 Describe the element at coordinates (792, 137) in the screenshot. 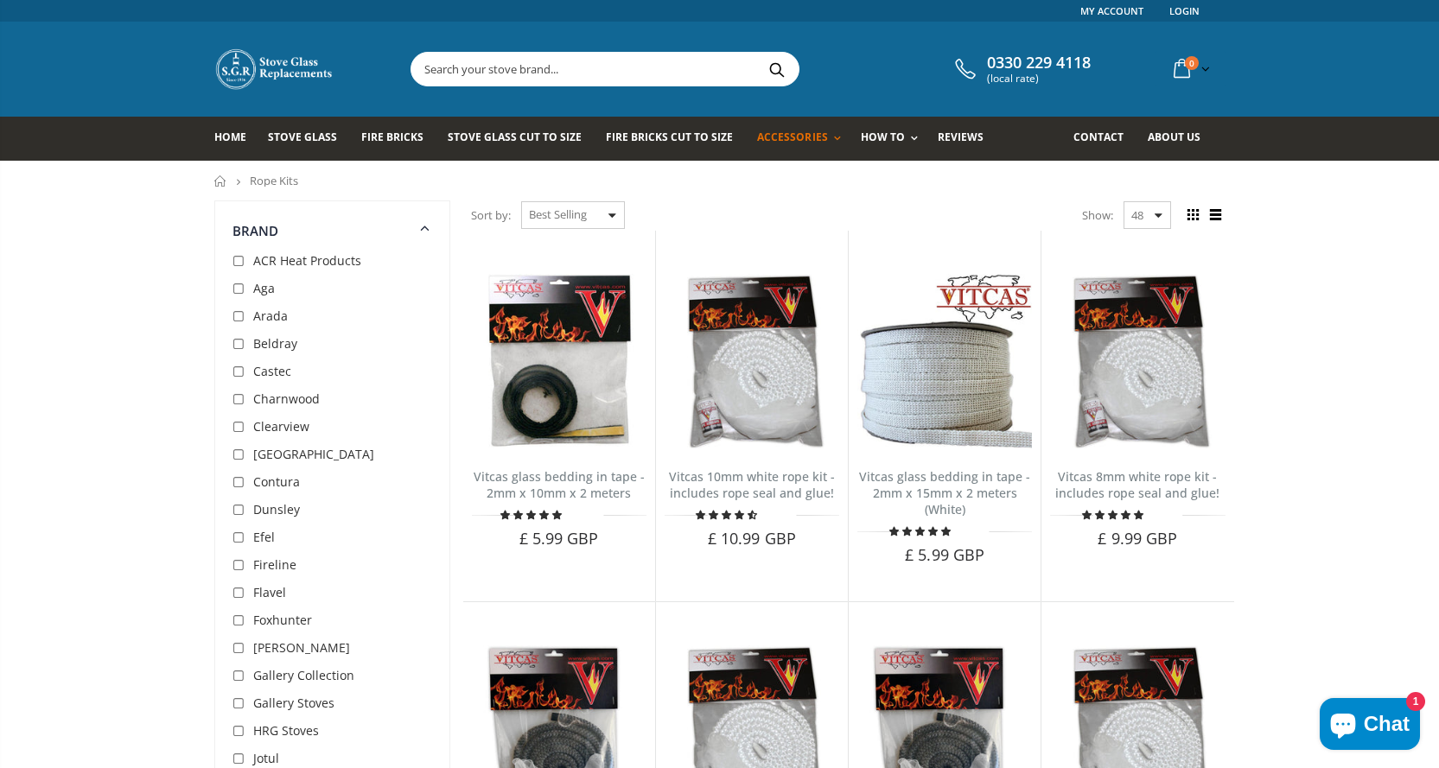

I see `span: Accessories` at that location.